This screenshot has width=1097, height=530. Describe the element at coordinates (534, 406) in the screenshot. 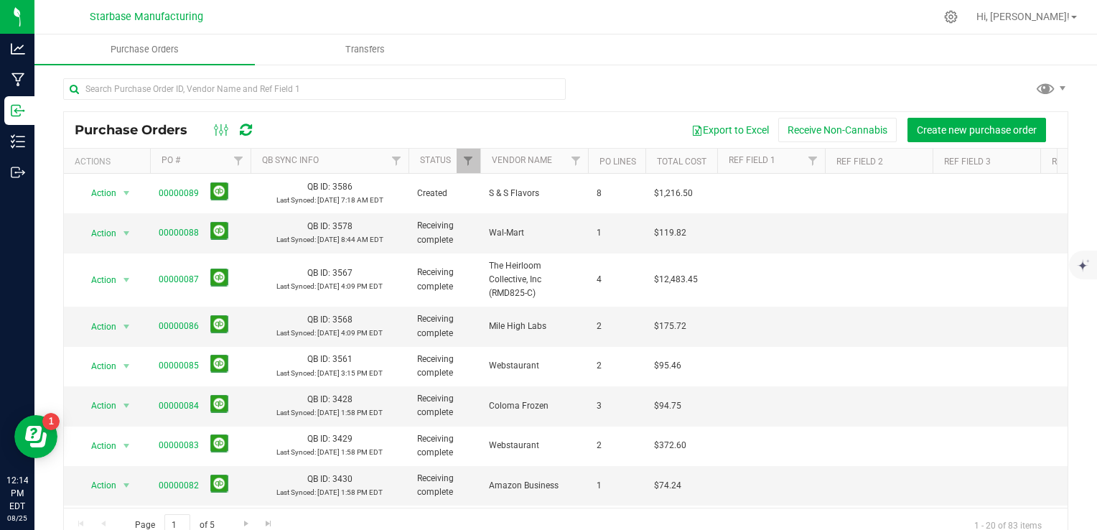

I see `span: Coloma Frozen` at that location.